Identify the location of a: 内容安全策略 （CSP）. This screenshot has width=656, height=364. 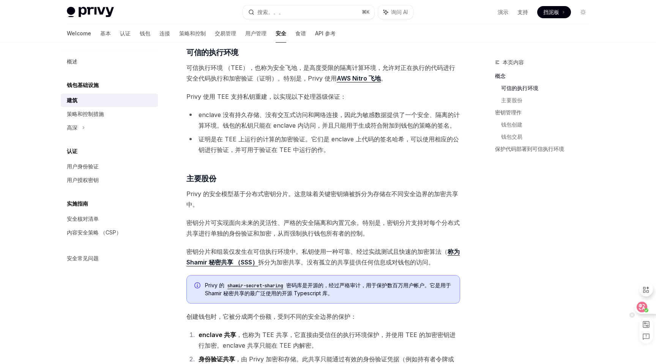
(109, 232).